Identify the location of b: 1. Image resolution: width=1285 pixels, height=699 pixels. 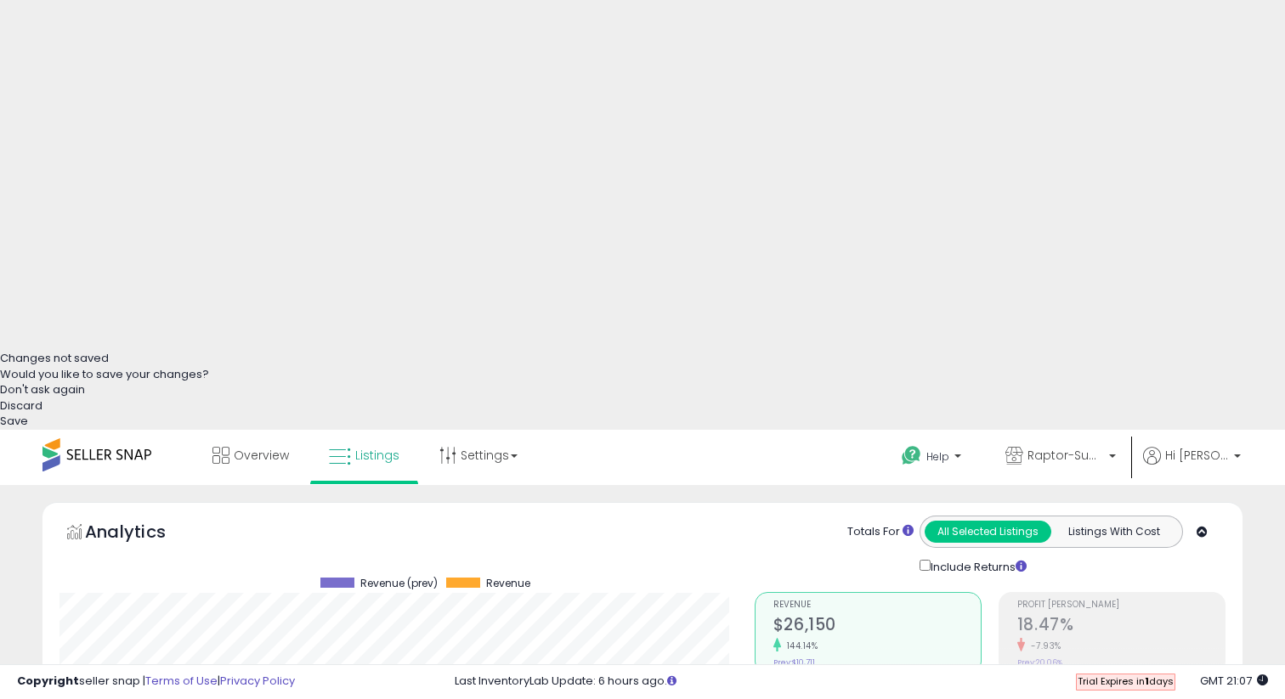
(1146, 682).